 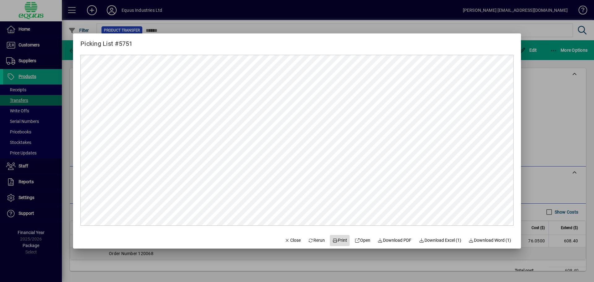 What do you see at coordinates (340, 240) in the screenshot?
I see `button: Print` at bounding box center [340, 240].